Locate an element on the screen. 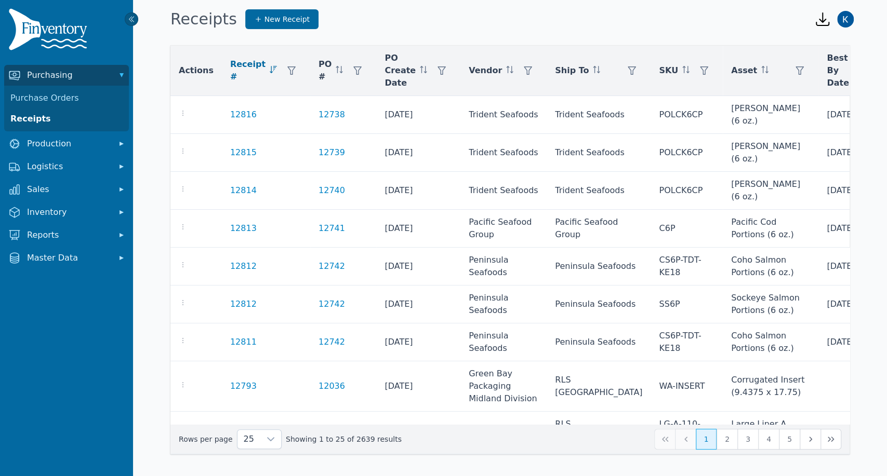  a: Receipts is located at coordinates (66, 119).